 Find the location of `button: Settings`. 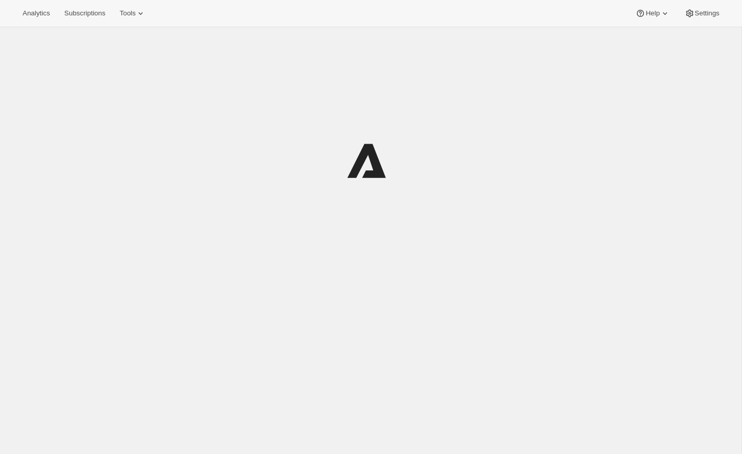

button: Settings is located at coordinates (702, 13).